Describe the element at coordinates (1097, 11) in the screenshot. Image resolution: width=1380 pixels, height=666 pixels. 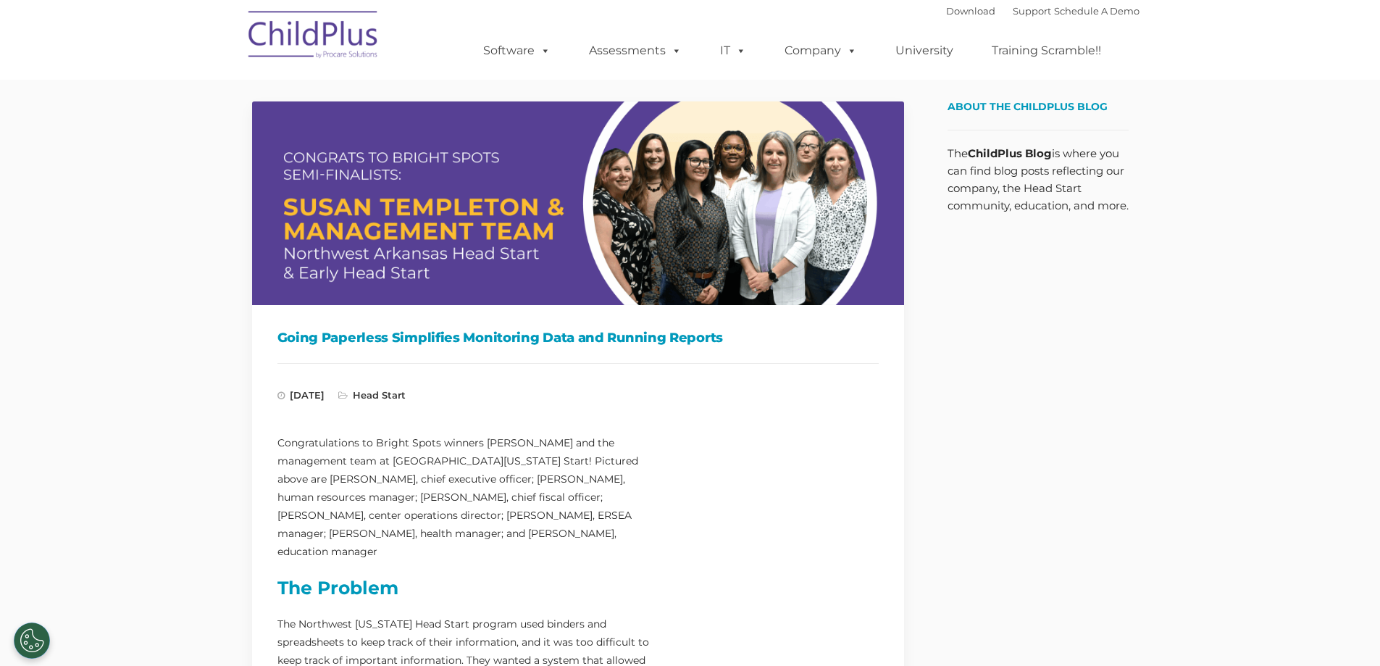
I see `a: Schedule A Demo` at that location.